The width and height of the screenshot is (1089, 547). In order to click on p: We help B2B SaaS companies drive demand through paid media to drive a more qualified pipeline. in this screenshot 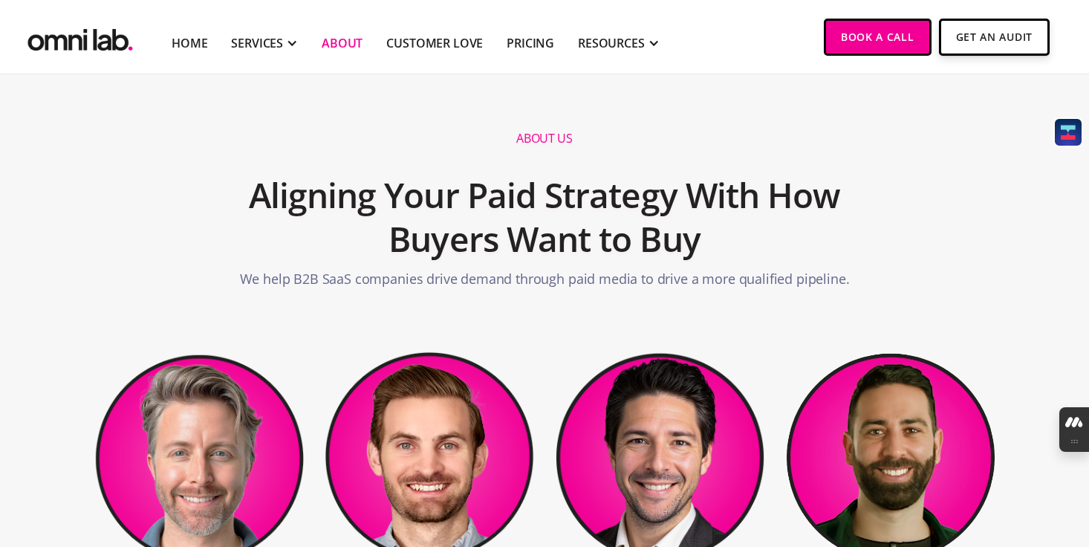, I will do `click(545, 282)`.